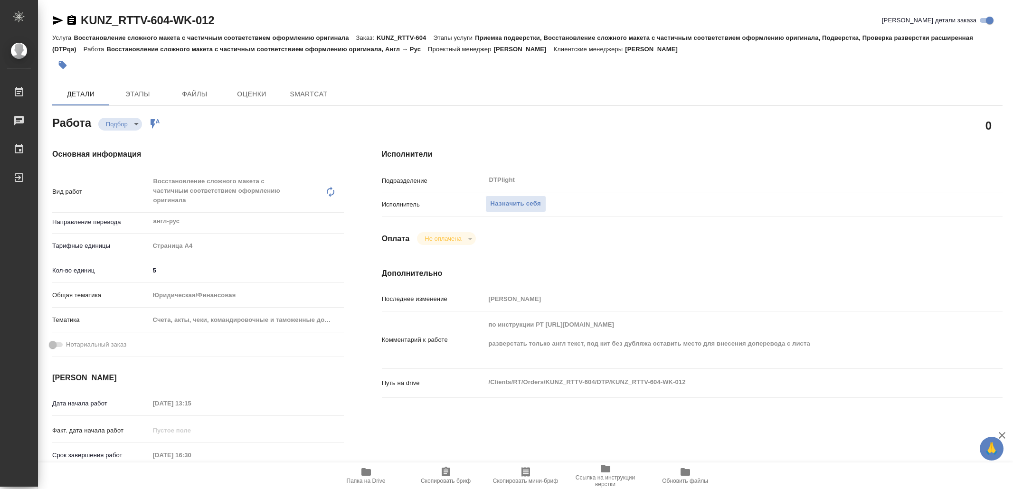 Image resolution: width=1013 pixels, height=489 pixels. I want to click on button: Подбор, so click(117, 124).